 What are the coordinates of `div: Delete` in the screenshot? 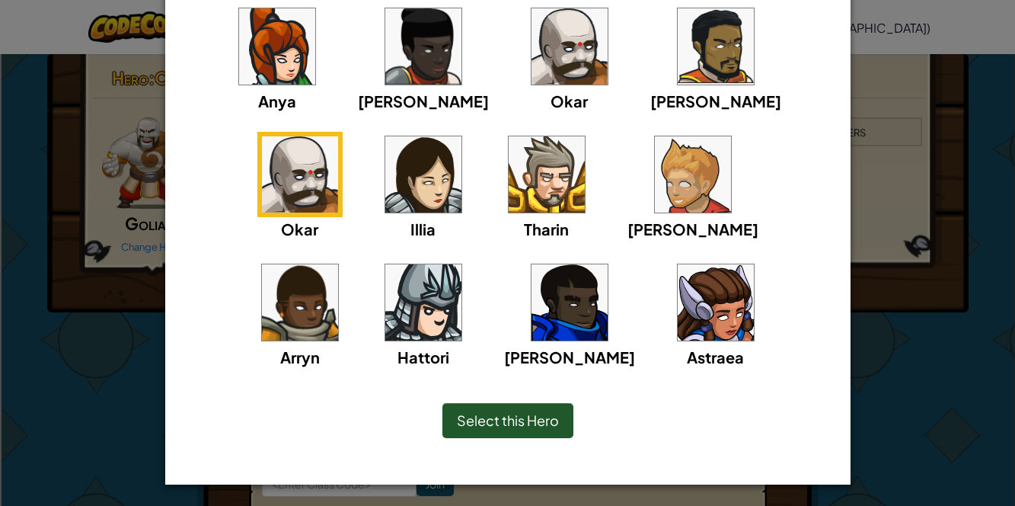 It's located at (507, 54).